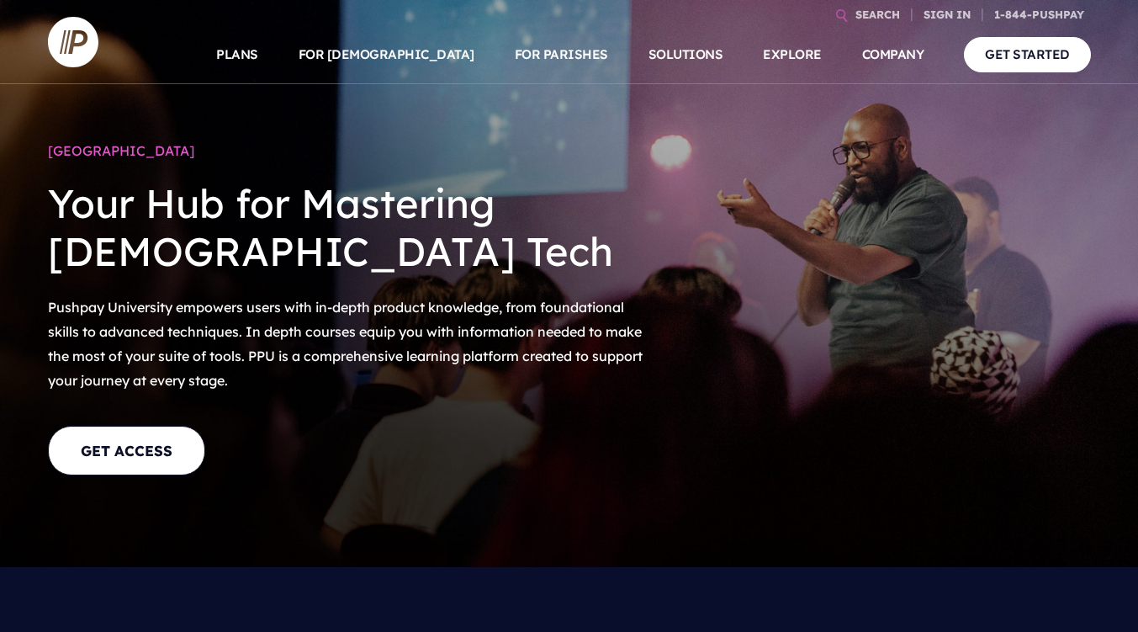 This screenshot has height=632, width=1138. Describe the element at coordinates (237, 55) in the screenshot. I see `a: PLANS` at that location.